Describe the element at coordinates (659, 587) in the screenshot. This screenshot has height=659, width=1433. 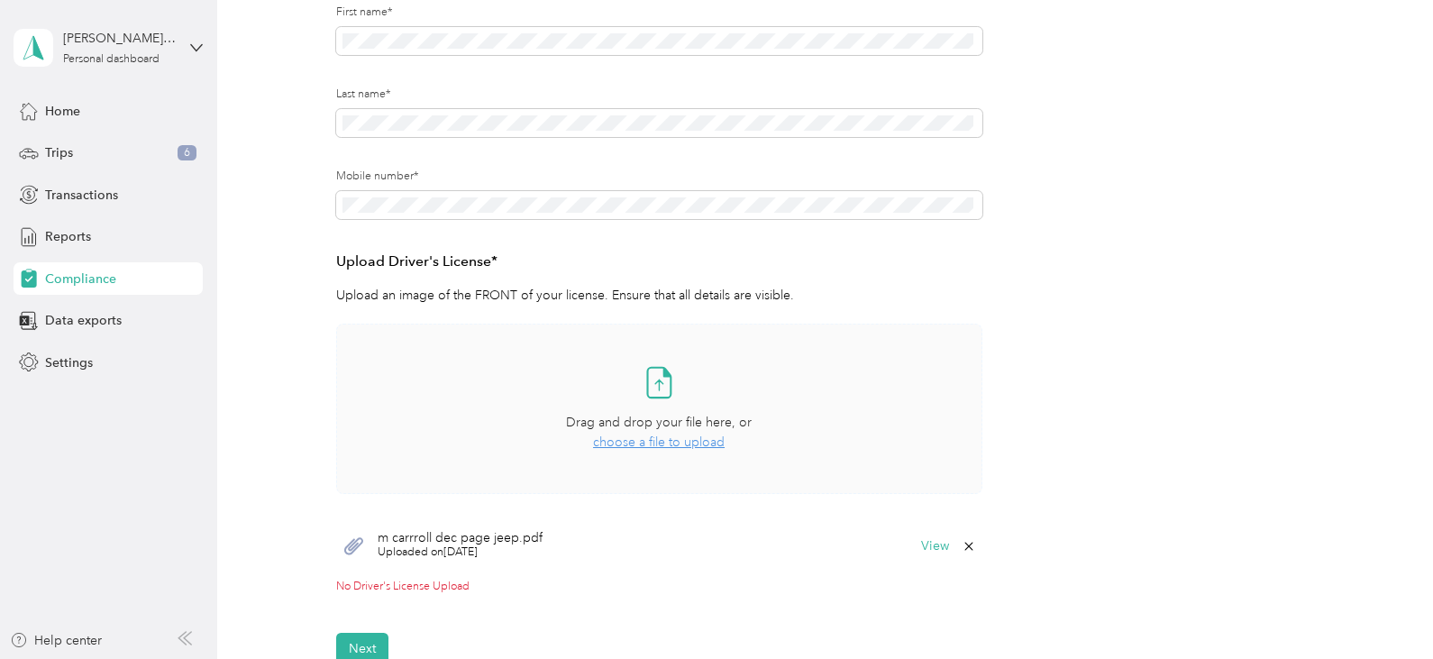
I see `p: No Driver's License Upload` at that location.